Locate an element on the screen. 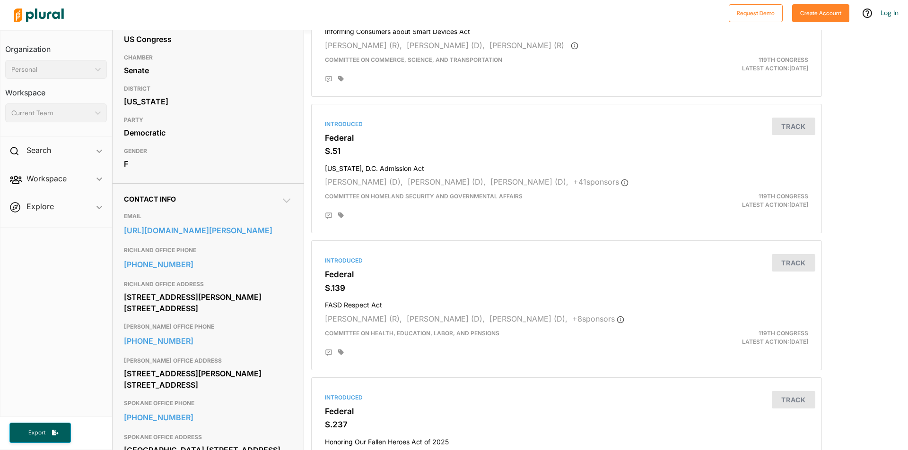 The width and height of the screenshot is (908, 450). div: Democratic is located at coordinates (208, 133).